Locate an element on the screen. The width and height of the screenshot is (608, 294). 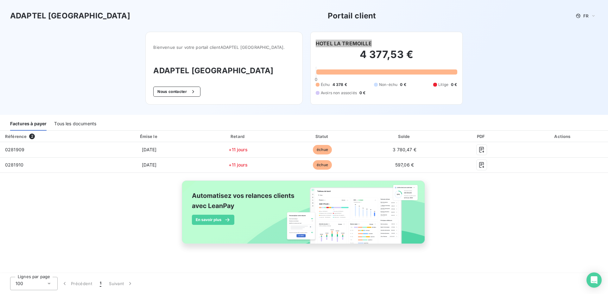
div: Tous les documents is located at coordinates (75, 124).